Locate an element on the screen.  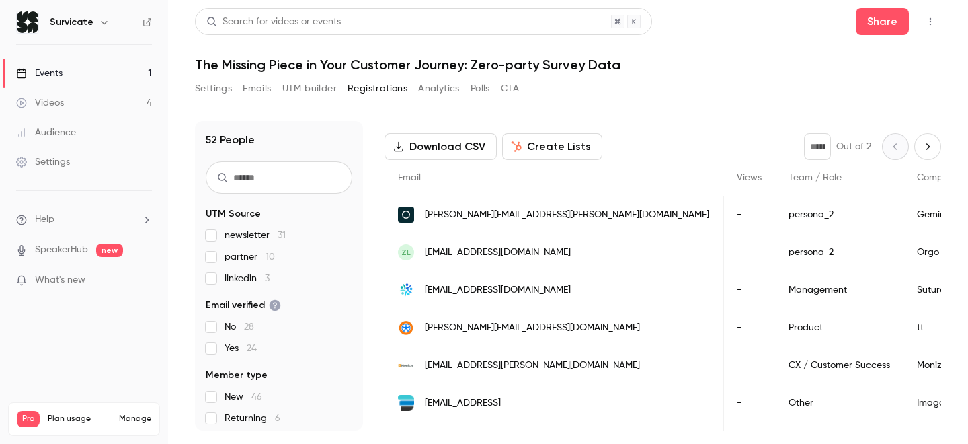
span: 31 is located at coordinates (282, 235).